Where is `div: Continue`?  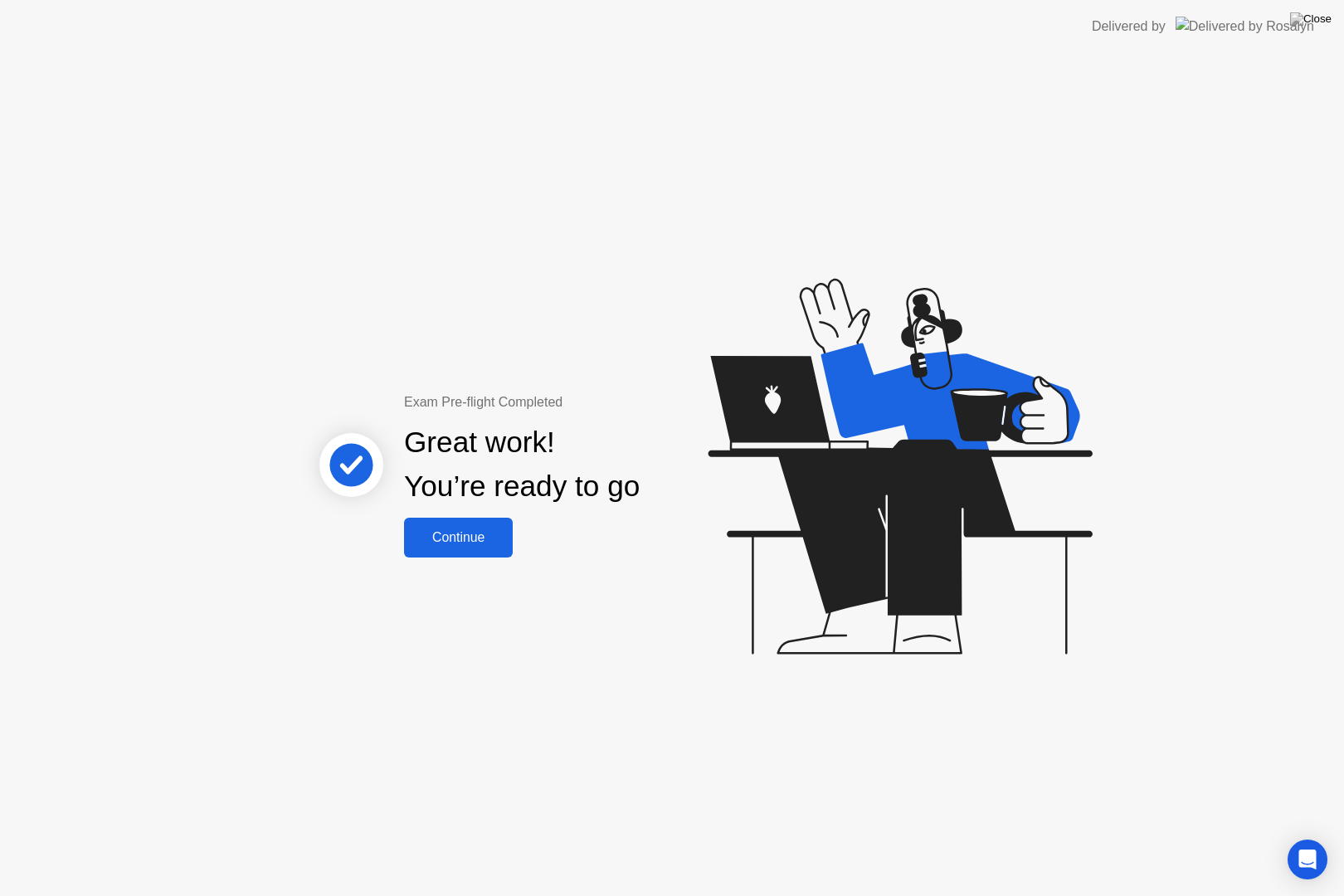
div: Continue is located at coordinates (458, 537).